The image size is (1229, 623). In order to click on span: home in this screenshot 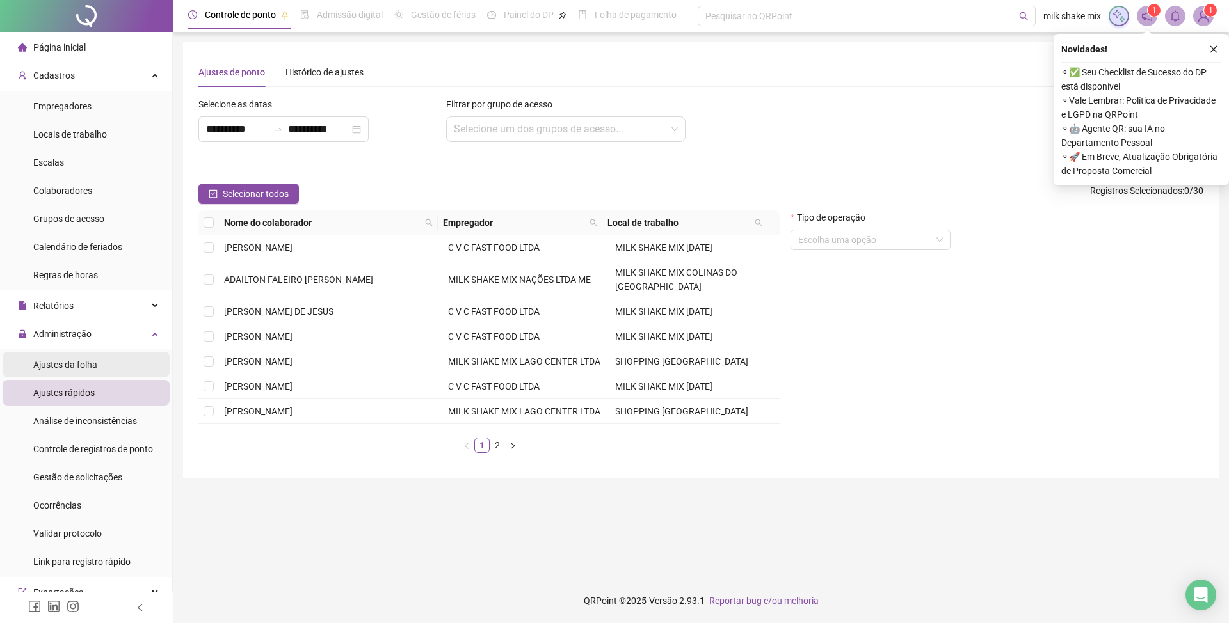, I will do `click(22, 47)`.